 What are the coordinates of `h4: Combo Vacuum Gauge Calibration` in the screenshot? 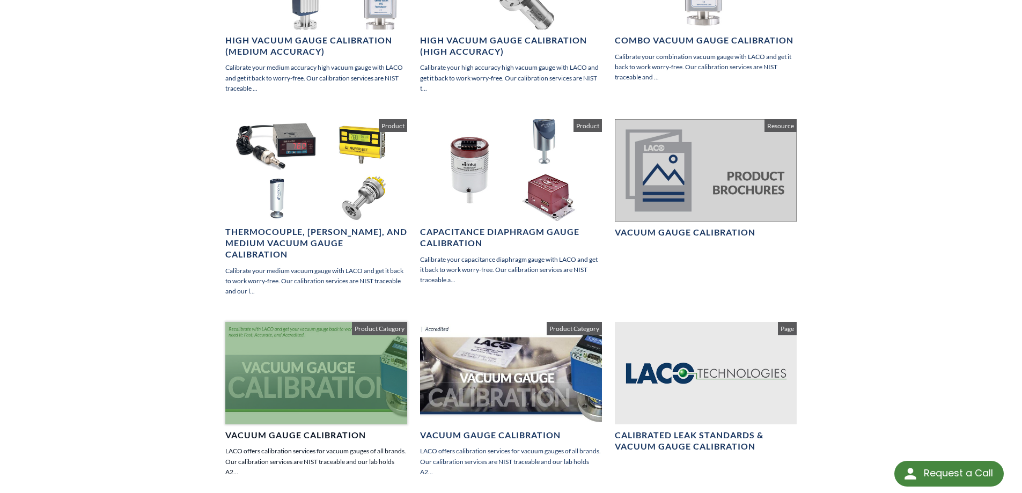 It's located at (705, 40).